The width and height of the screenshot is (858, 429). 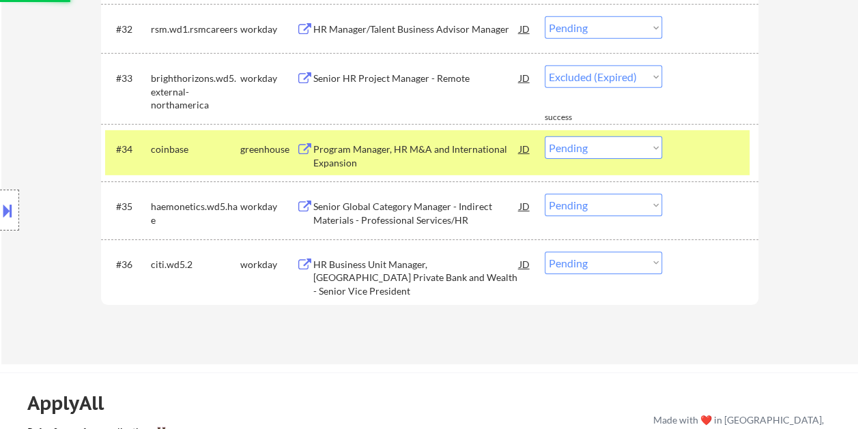 I want to click on div: #33, so click(x=128, y=78).